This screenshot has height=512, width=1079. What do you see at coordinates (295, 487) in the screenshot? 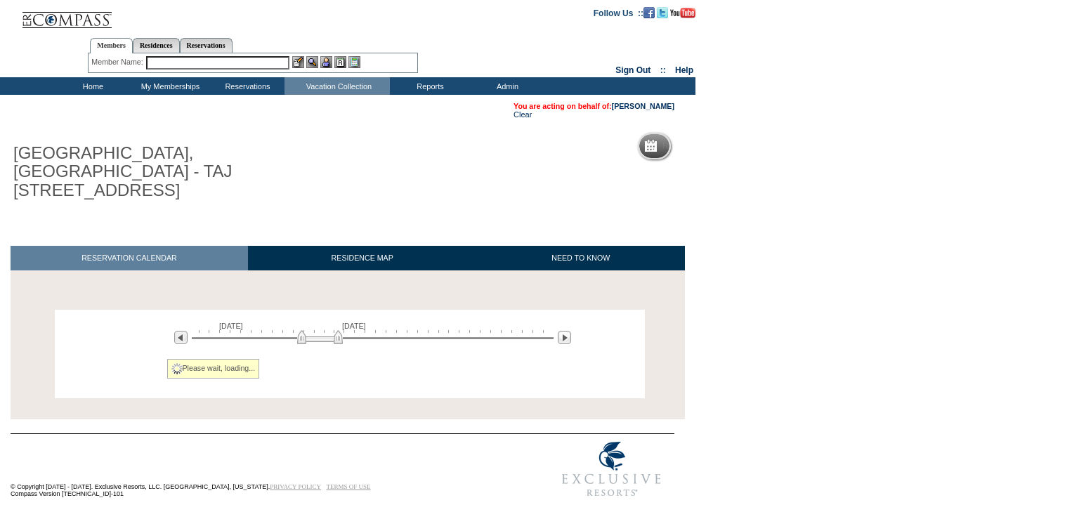
I see `a: PRIVACY POLICY` at bounding box center [295, 487].